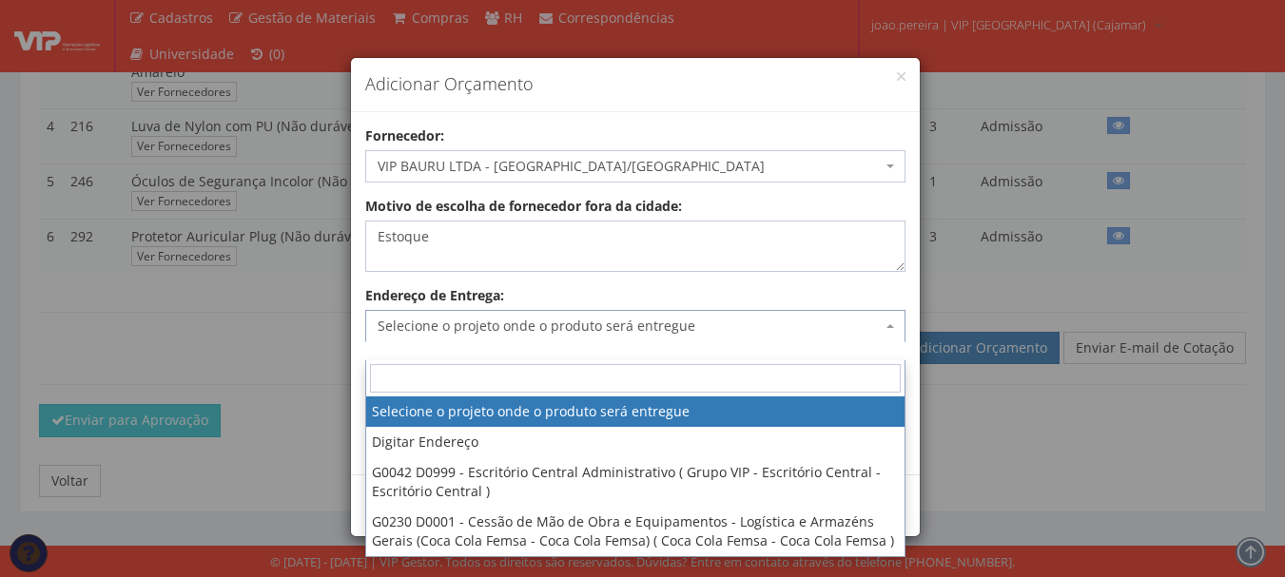 The image size is (1285, 577). Describe the element at coordinates (635, 85) in the screenshot. I see `h4: Adicionar Orçamento` at that location.